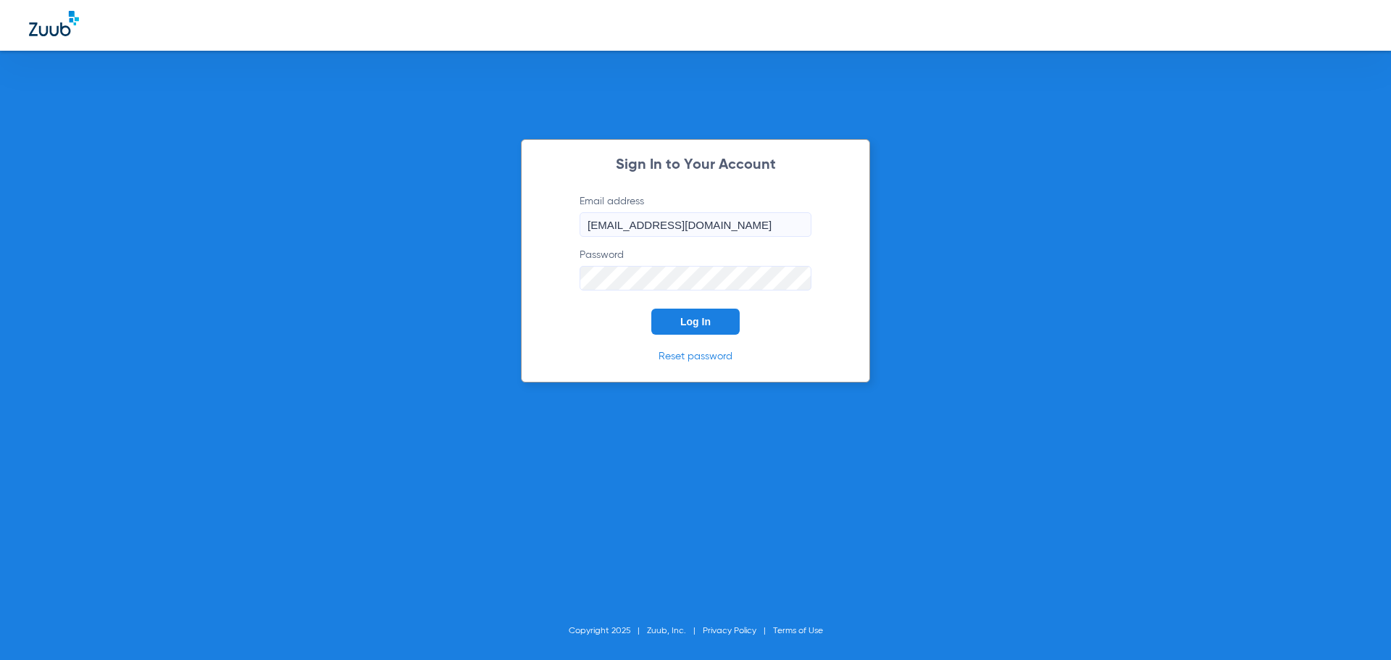 This screenshot has height=660, width=1391. Describe the element at coordinates (696, 278) in the screenshot. I see `input: Password` at that location.